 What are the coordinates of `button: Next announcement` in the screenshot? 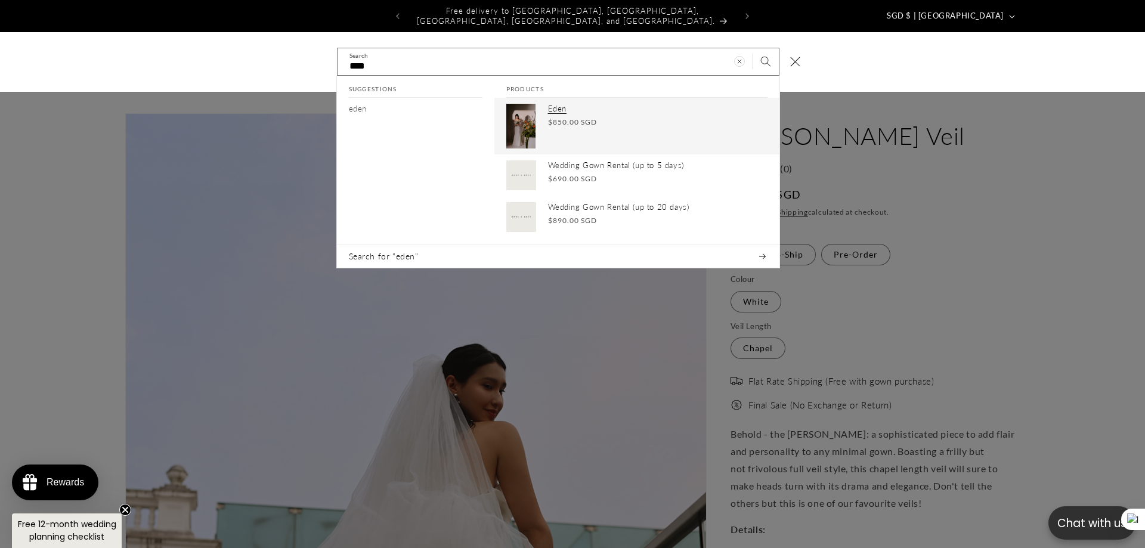 It's located at (747, 16).